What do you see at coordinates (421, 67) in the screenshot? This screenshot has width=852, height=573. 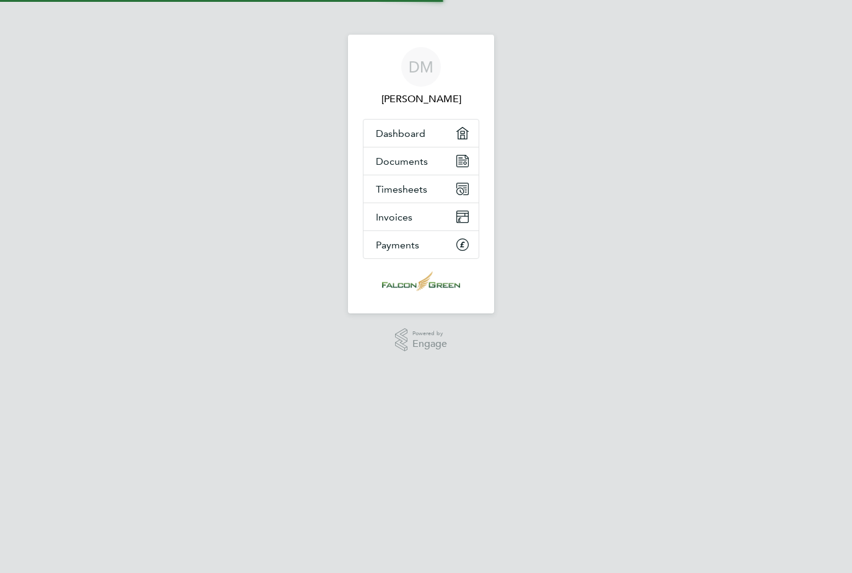 I see `span: DM` at bounding box center [421, 67].